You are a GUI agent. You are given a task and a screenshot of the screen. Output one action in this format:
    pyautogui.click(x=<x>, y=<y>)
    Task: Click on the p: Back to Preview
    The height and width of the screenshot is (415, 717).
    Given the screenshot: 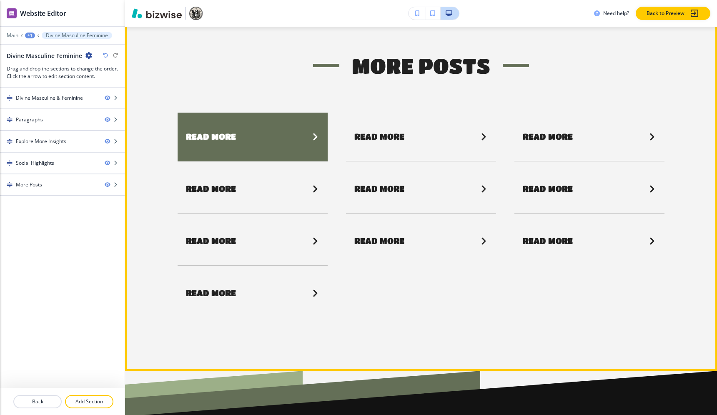 What is the action you would take?
    pyautogui.click(x=665, y=13)
    